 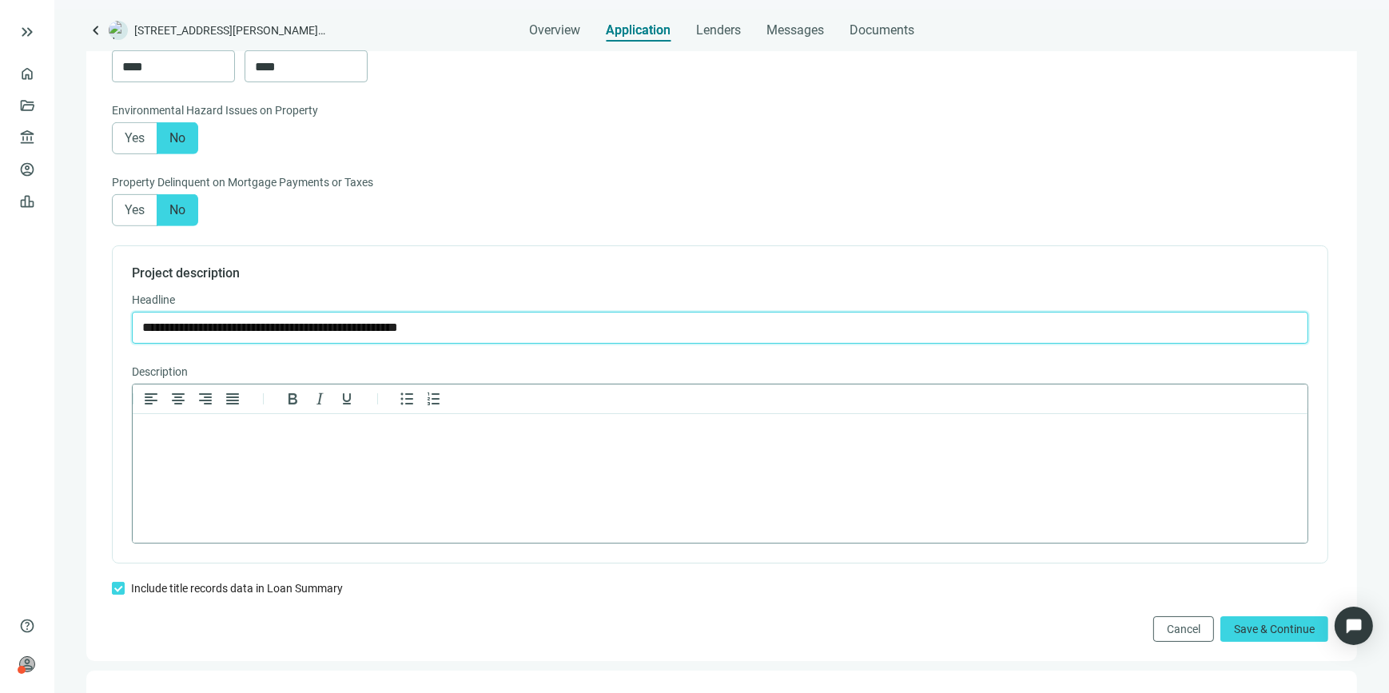 What do you see at coordinates (1183, 629) in the screenshot?
I see `button: Cancel` at bounding box center [1183, 629].